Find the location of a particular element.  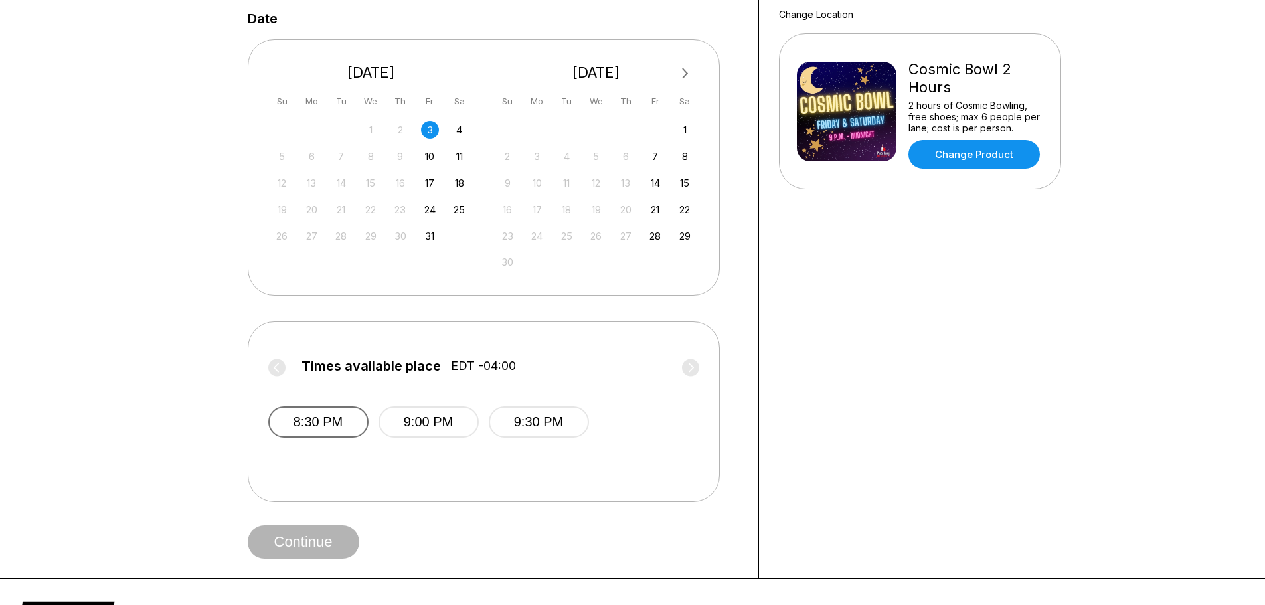

div: Not available Wednesday, October 22nd, 2025 is located at coordinates (370, 209).